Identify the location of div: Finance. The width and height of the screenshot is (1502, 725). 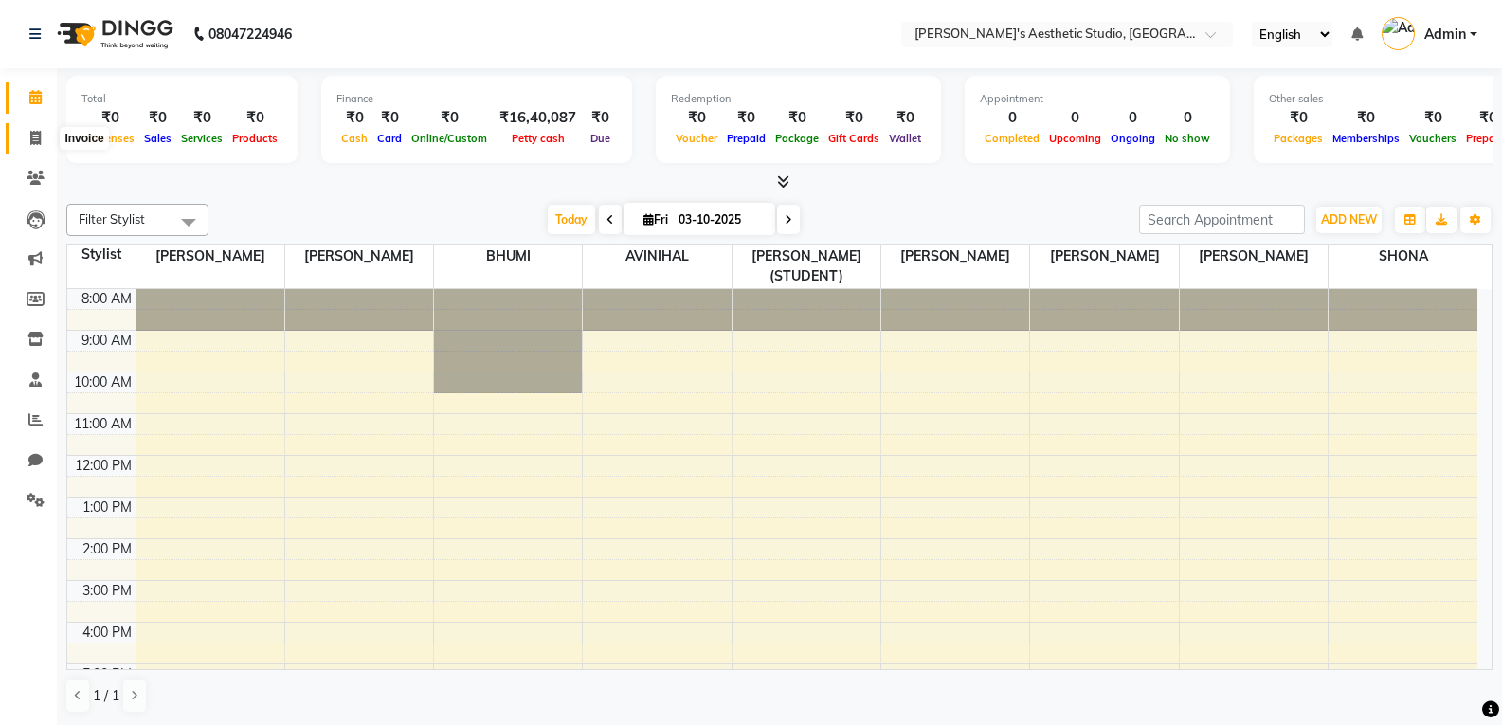
(477, 99).